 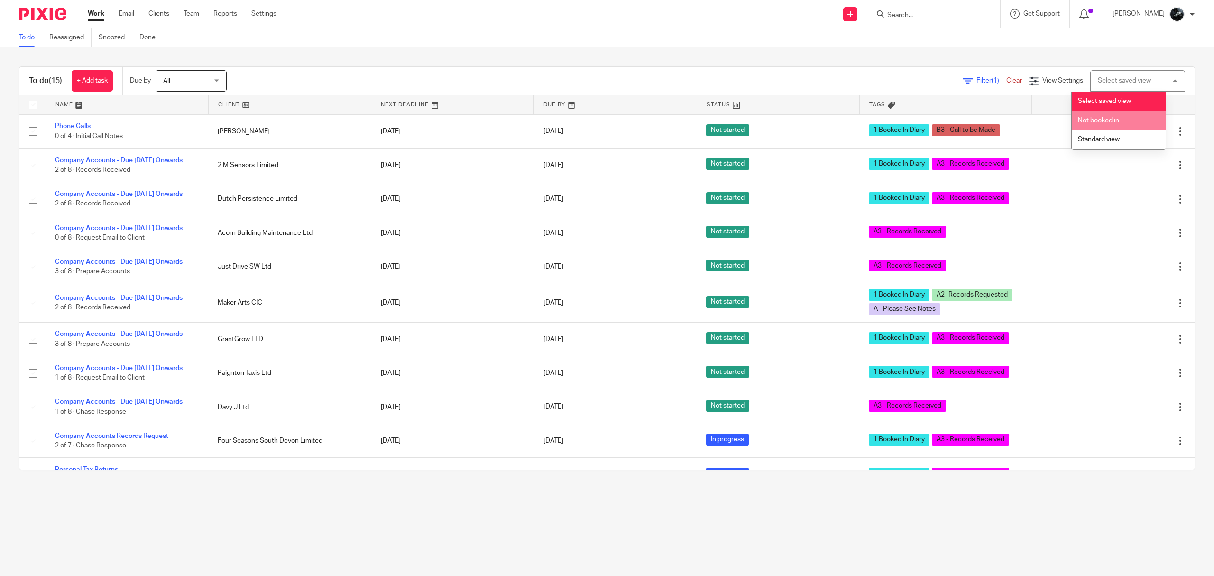 I want to click on a: Reports, so click(x=225, y=14).